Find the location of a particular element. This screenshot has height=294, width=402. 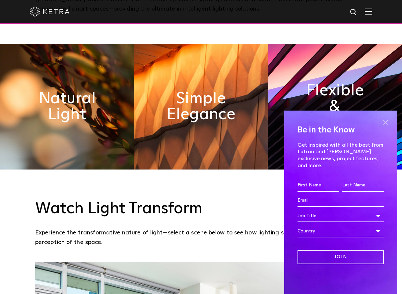

input: Email is located at coordinates (341, 201).